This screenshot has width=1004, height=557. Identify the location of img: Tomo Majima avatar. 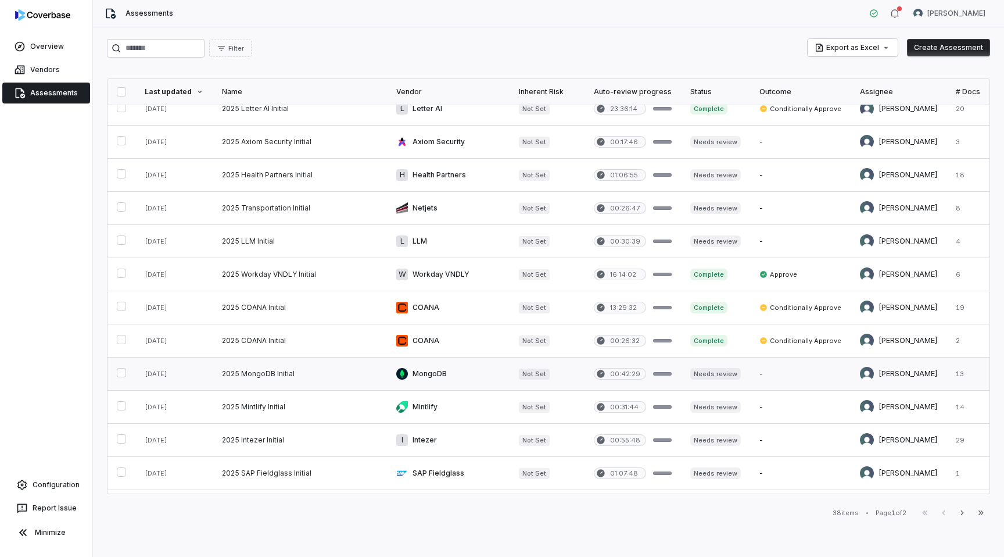
(867, 142).